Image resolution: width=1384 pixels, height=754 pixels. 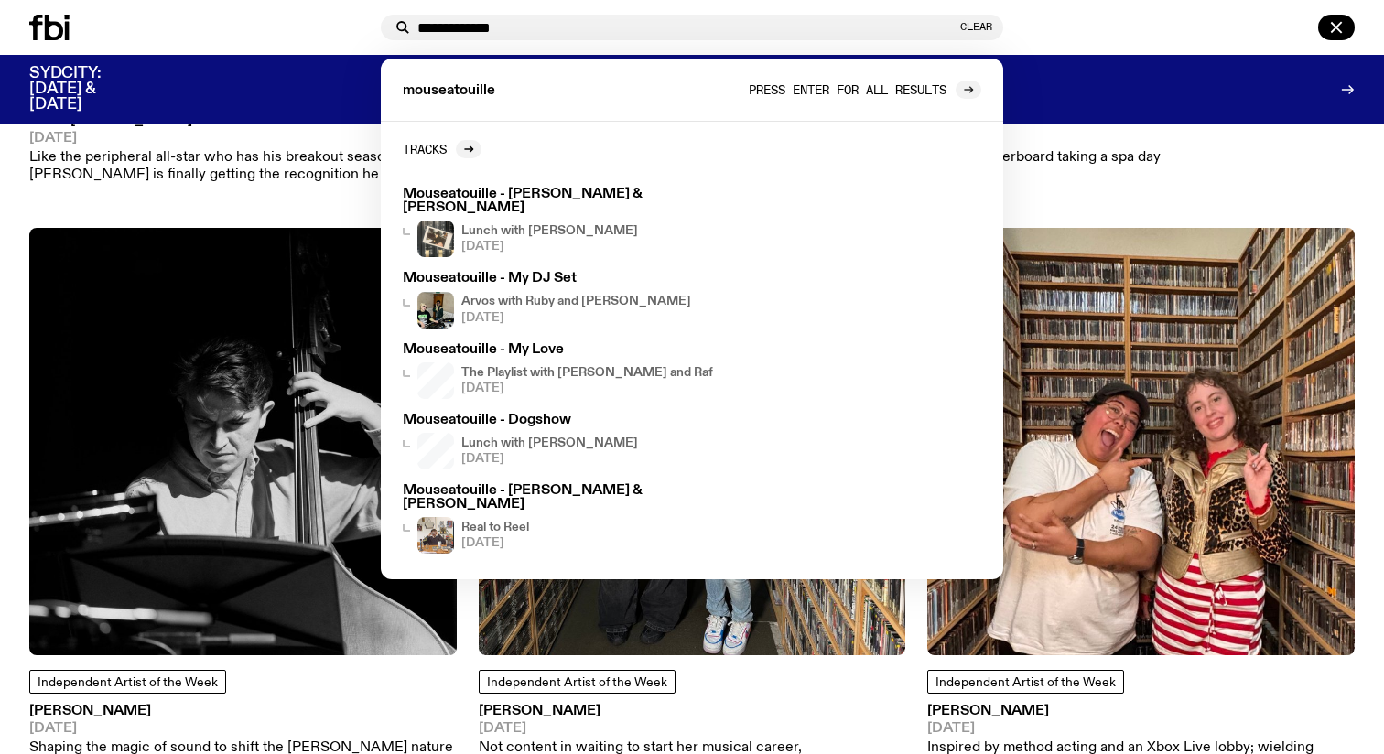 I want to click on a: Press enter for all results, so click(x=865, y=90).